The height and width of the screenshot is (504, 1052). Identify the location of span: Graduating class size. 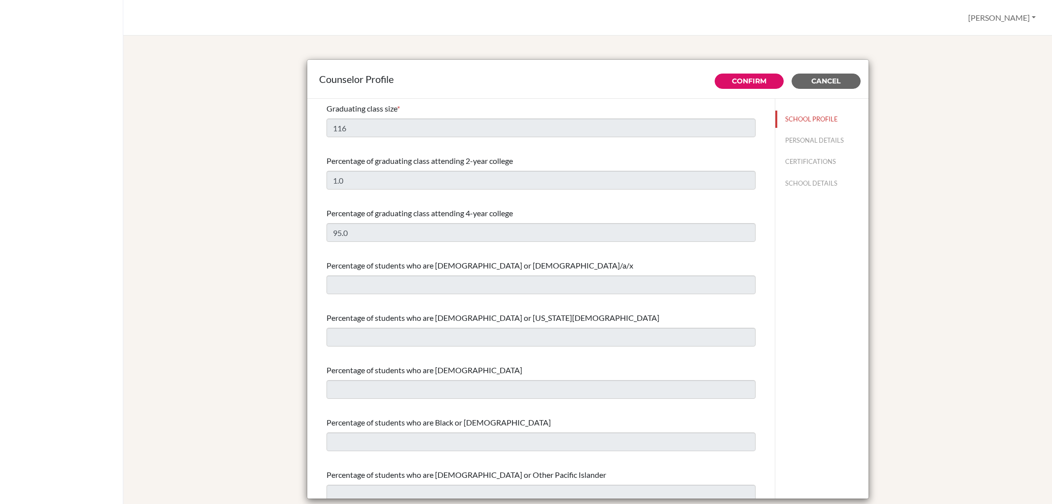
(362, 108).